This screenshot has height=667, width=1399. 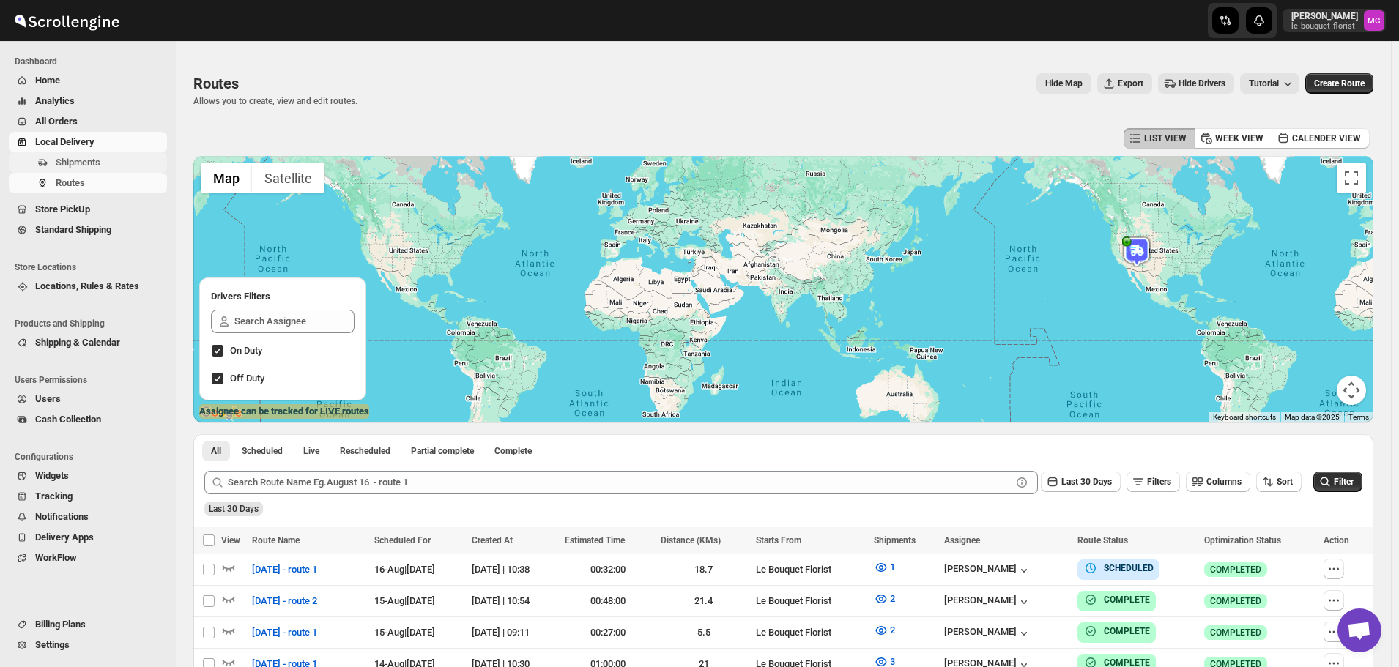 What do you see at coordinates (67, 21) in the screenshot?
I see `img: ScrollEngine` at bounding box center [67, 21].